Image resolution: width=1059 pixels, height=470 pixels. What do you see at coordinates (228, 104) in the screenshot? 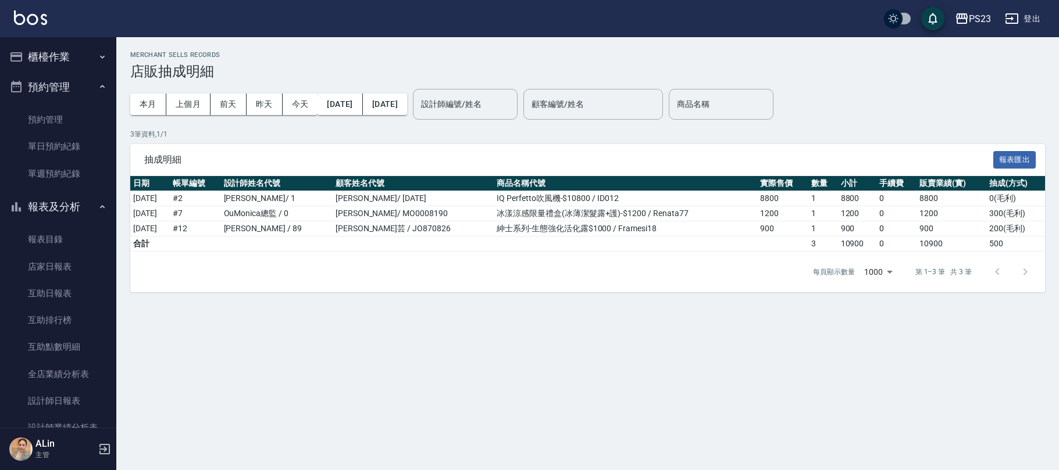
I see `button: 前天` at bounding box center [228, 104].